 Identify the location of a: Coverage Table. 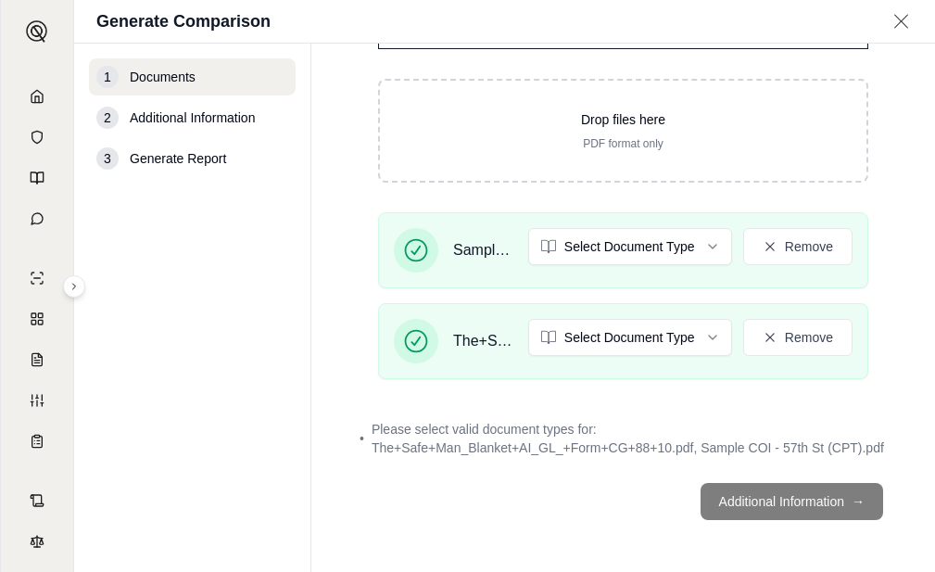
(37, 441).